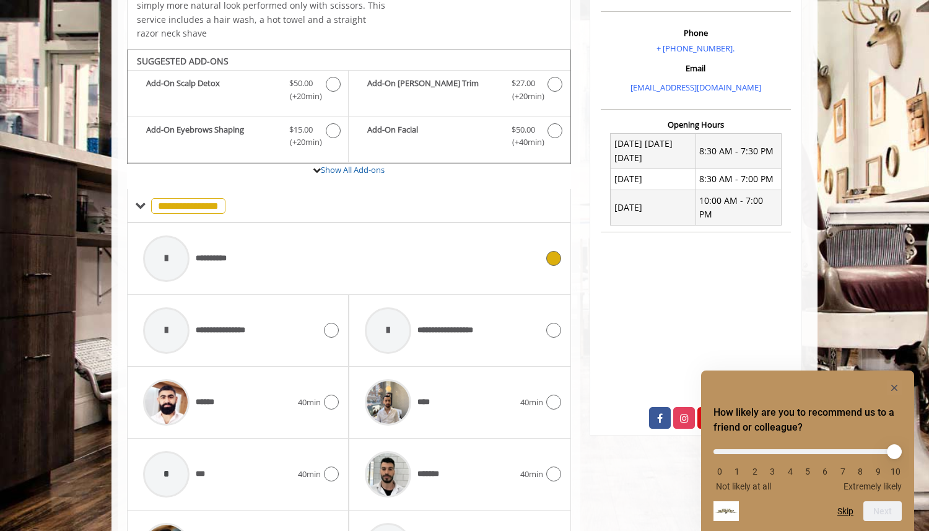 The height and width of the screenshot is (531, 929). I want to click on button: Skip, so click(846, 511).